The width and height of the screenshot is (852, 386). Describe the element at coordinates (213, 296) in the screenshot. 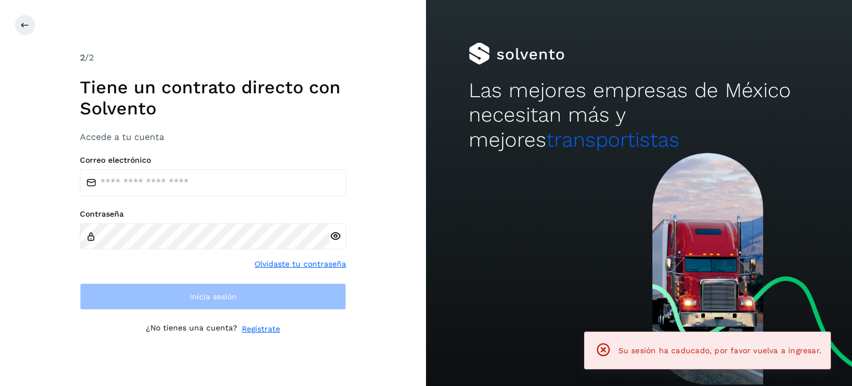

I see `button: Inicia sesión` at that location.